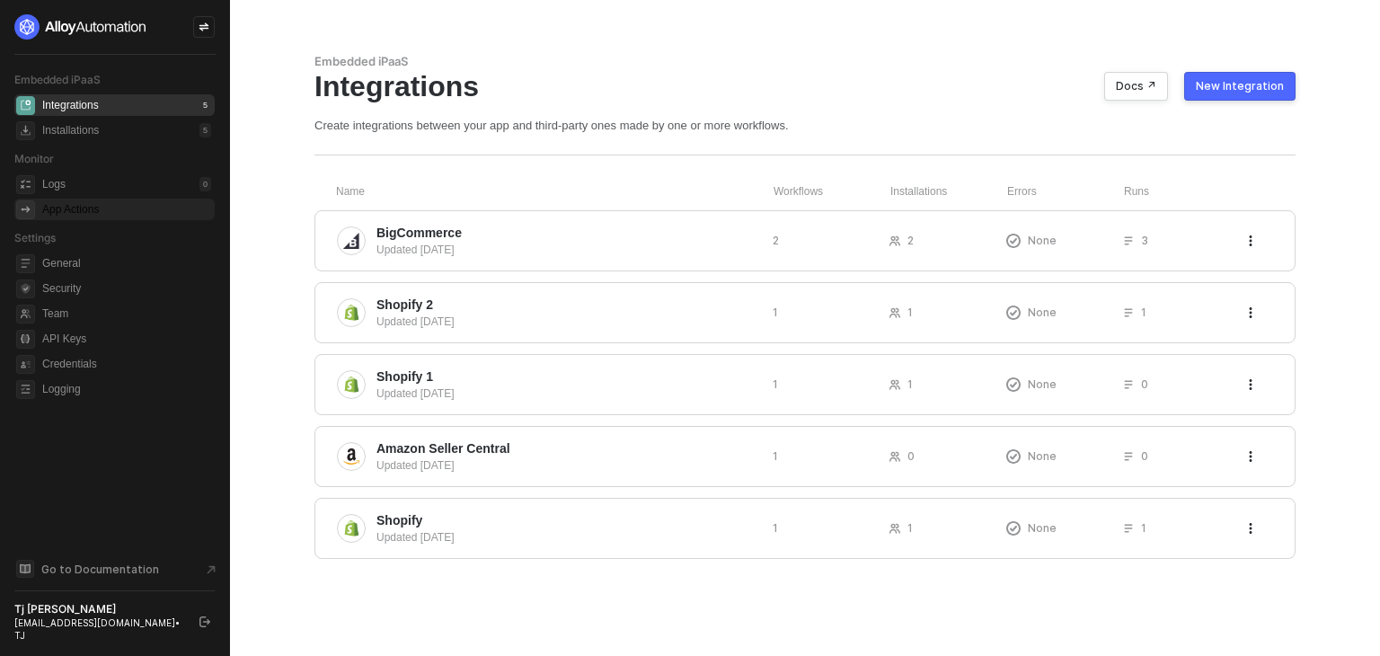 This screenshot has width=1380, height=656. I want to click on span: General, so click(127, 263).